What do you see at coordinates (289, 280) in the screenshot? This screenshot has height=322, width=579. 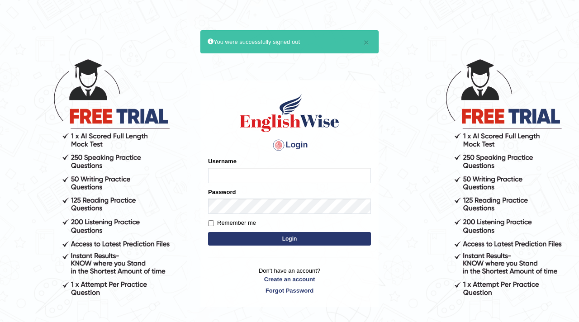 I see `p: Don't have an account?` at bounding box center [289, 280].